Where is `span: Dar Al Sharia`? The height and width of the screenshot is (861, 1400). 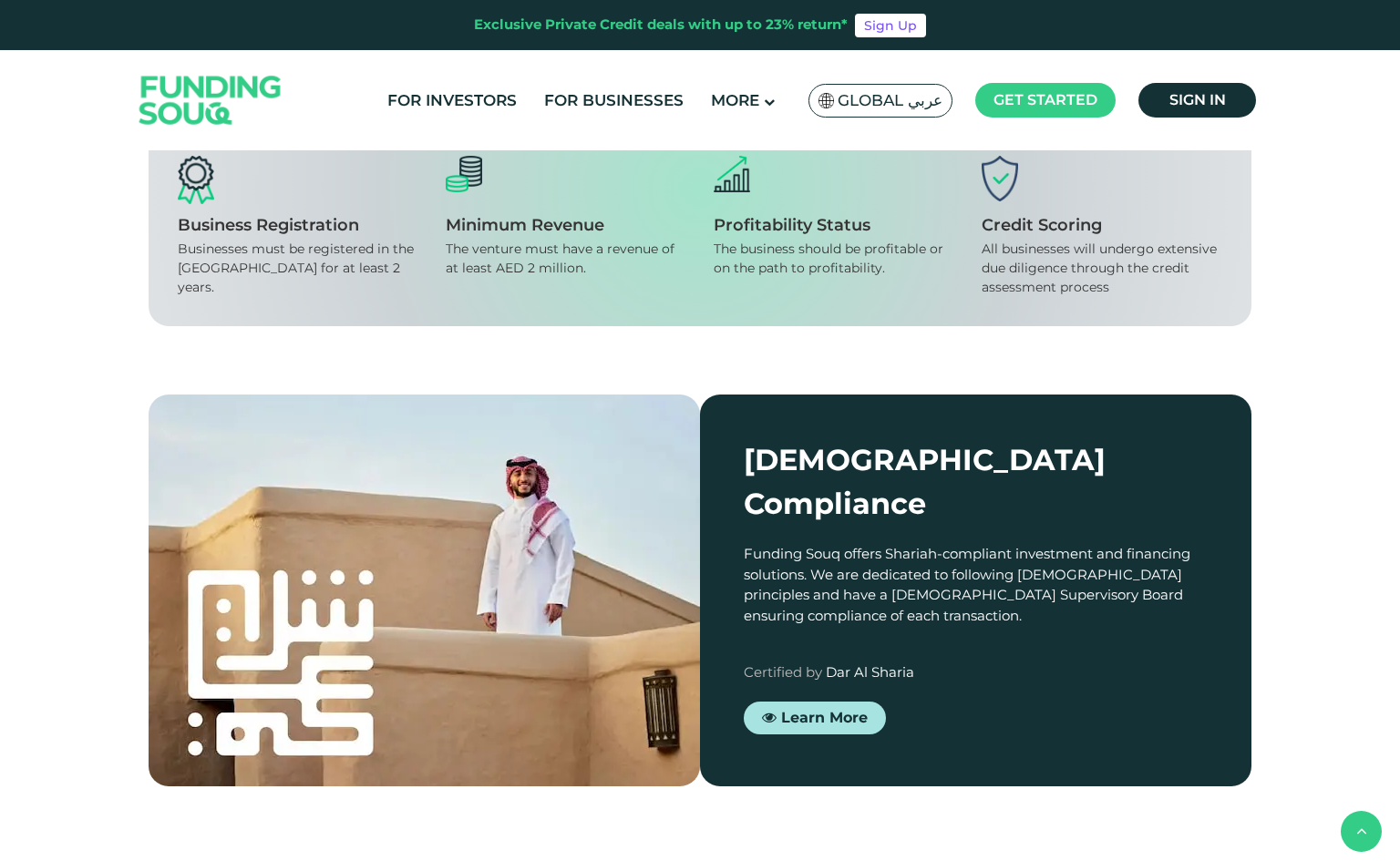 span: Dar Al Sharia is located at coordinates (869, 672).